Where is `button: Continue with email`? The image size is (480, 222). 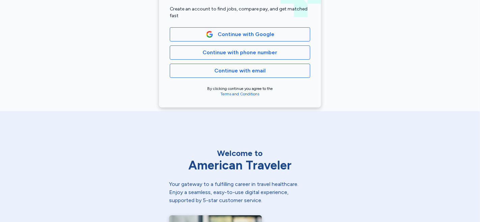 button: Continue with email is located at coordinates (240, 71).